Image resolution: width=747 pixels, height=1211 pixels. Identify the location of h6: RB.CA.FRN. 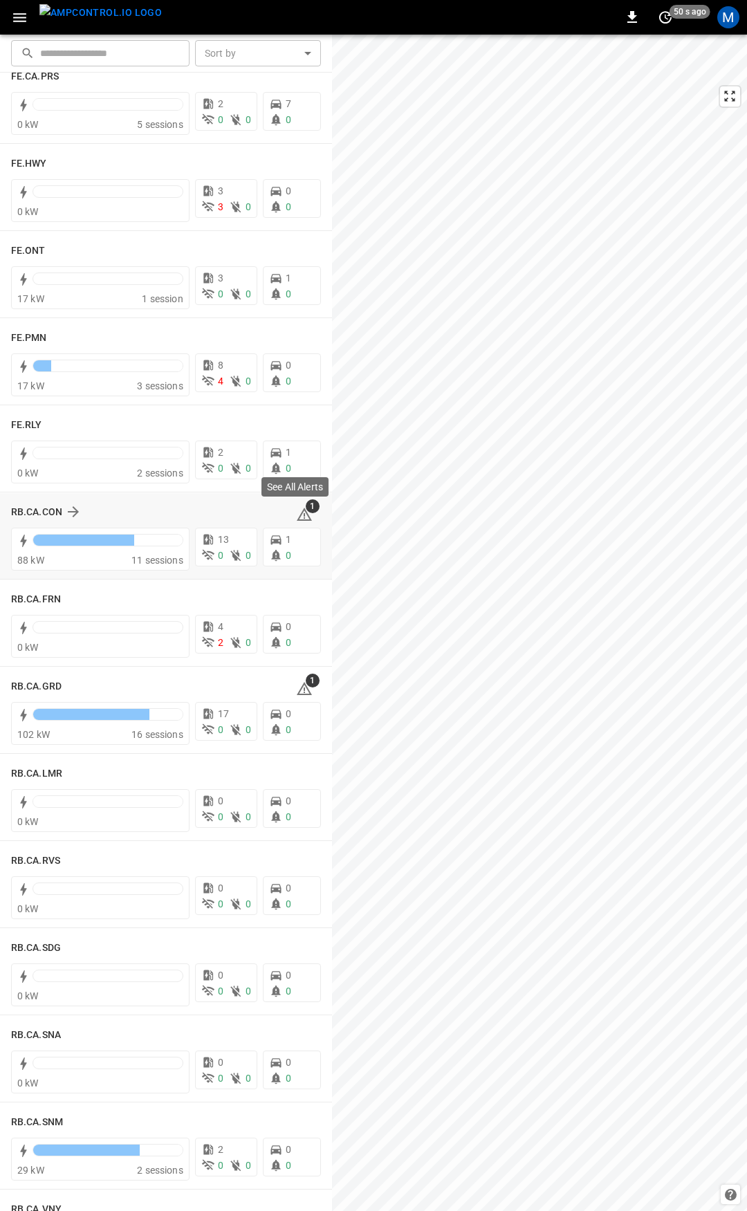
(36, 600).